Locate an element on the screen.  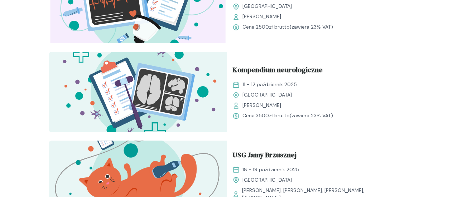
img: Z2B805bqstJ98kzs_Neuro_T.svg is located at coordinates (138, 92).